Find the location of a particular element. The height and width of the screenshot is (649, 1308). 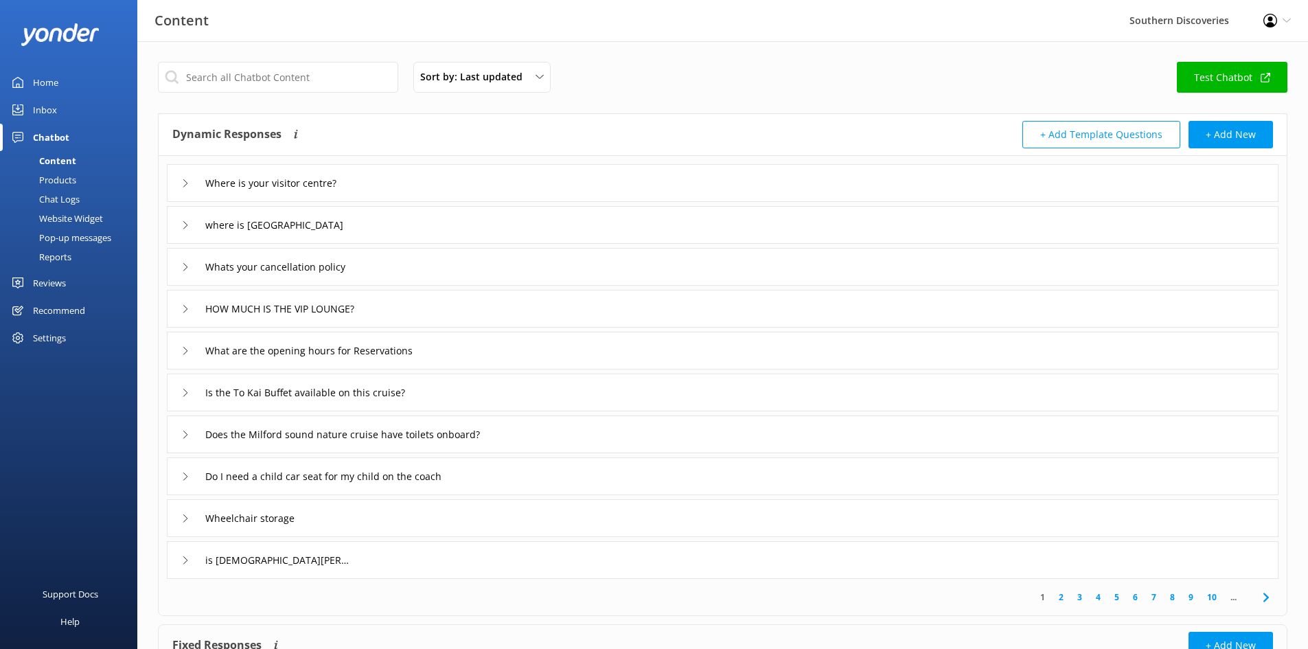

button: + Add New is located at coordinates (1231, 135).